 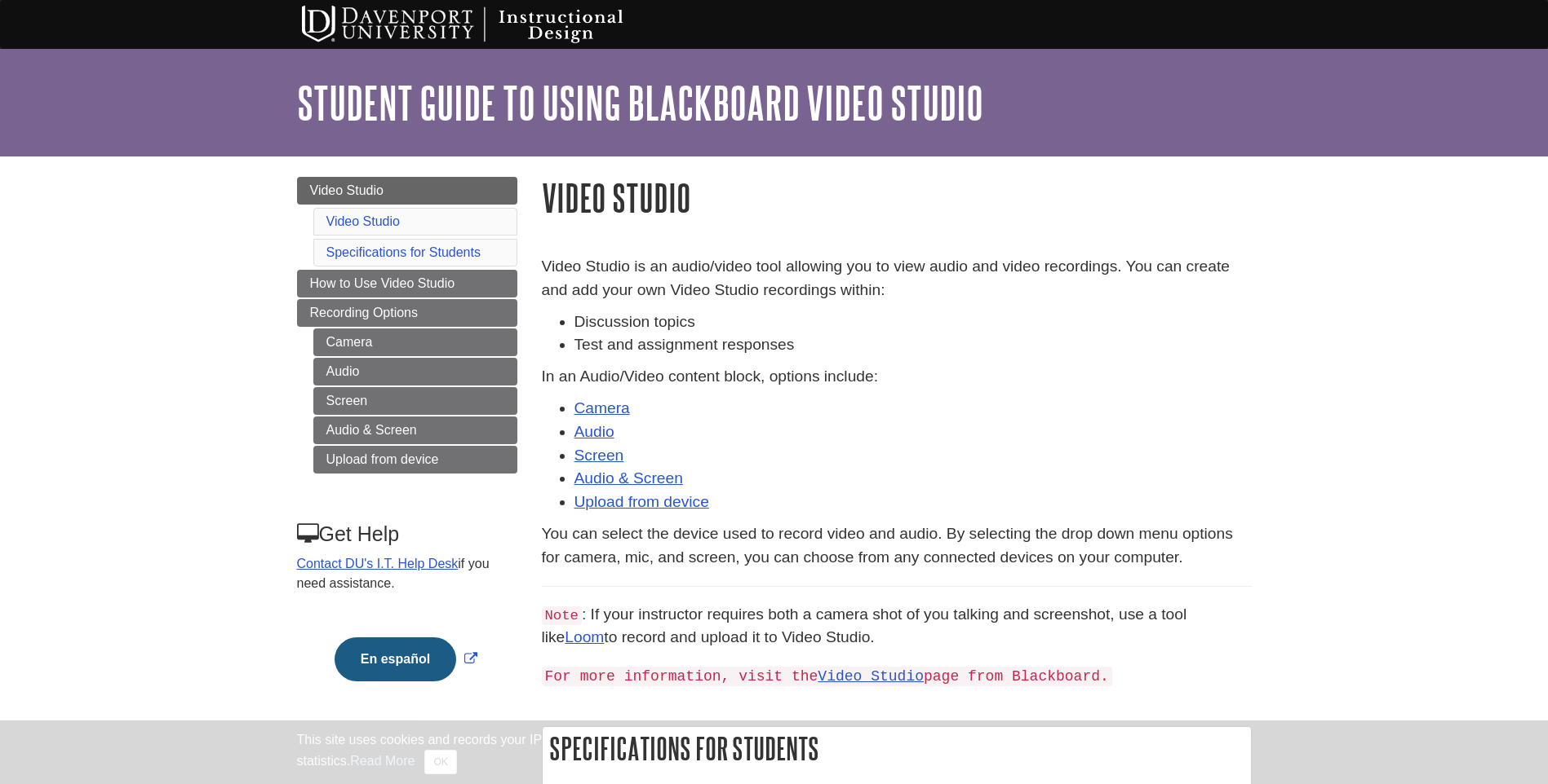 What do you see at coordinates (407, 313) in the screenshot?
I see `a: Recording Options` at bounding box center [407, 313].